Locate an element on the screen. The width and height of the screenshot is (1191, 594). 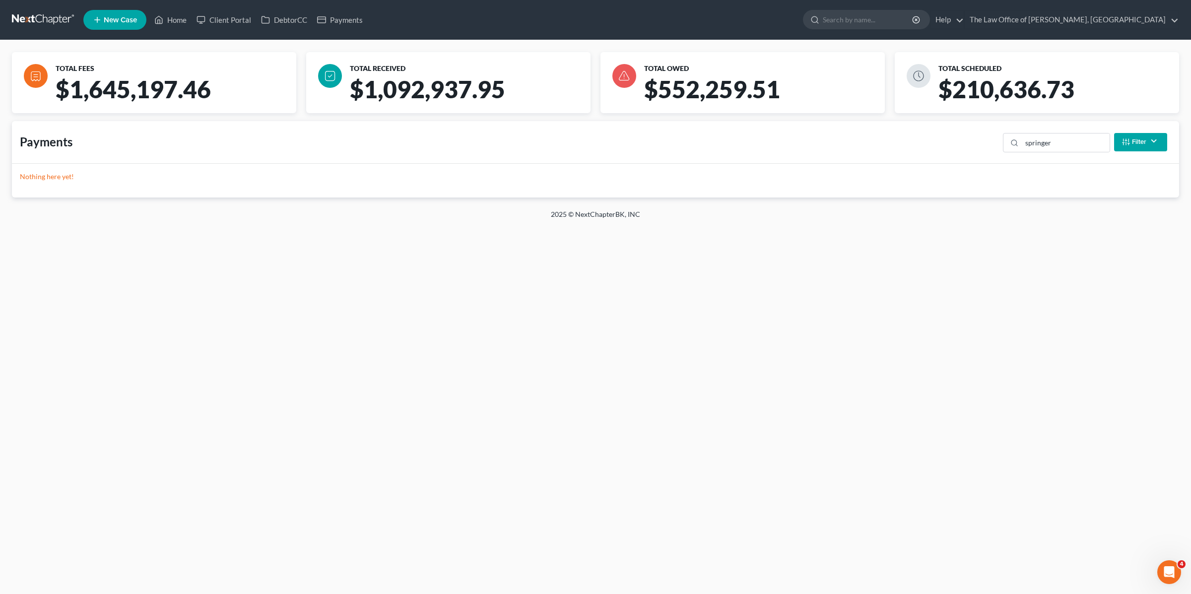
p: Nothing here yet! is located at coordinates (596, 177).